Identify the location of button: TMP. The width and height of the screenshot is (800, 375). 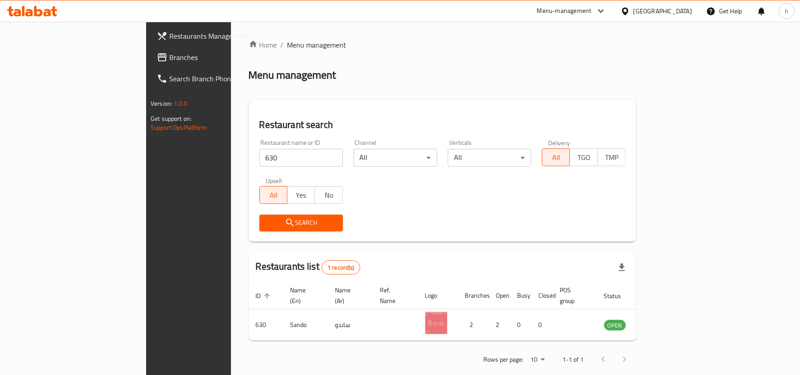
(611, 157).